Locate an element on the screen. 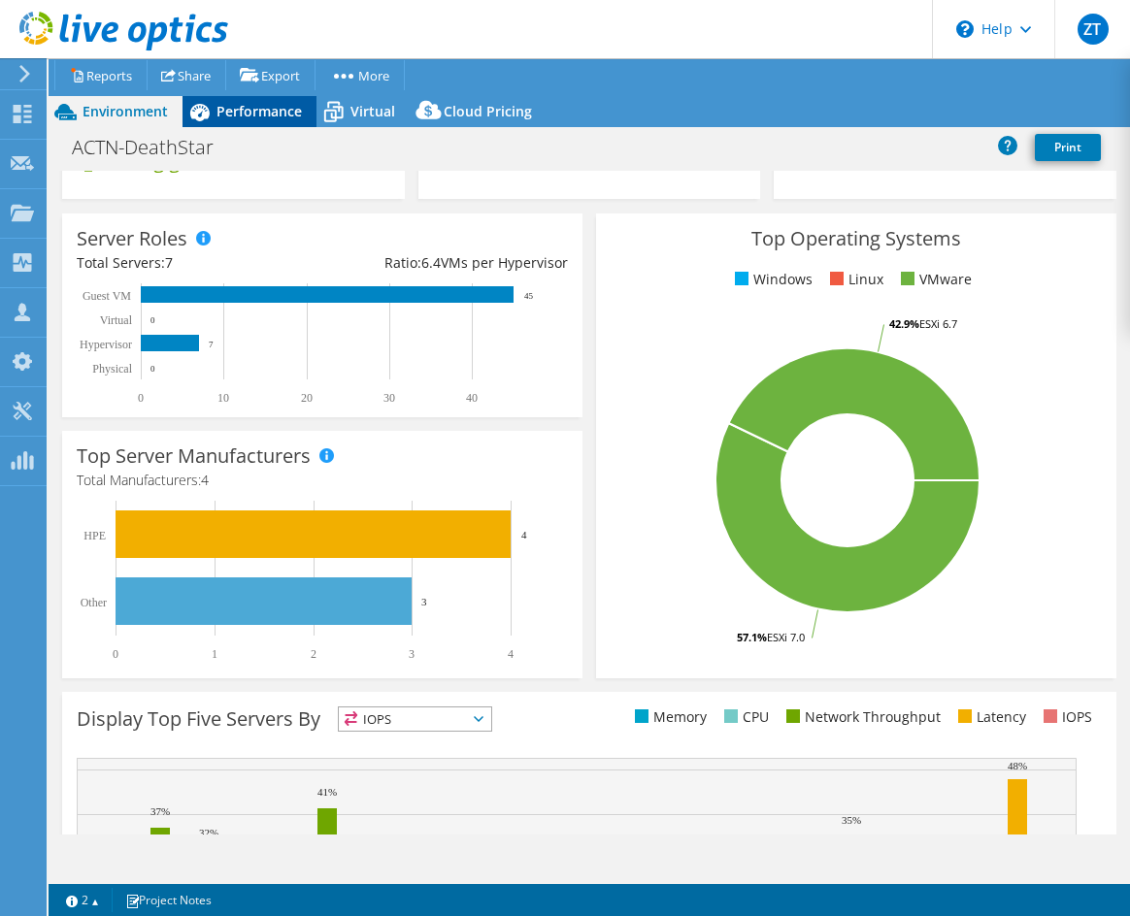  text: 40 is located at coordinates (472, 398).